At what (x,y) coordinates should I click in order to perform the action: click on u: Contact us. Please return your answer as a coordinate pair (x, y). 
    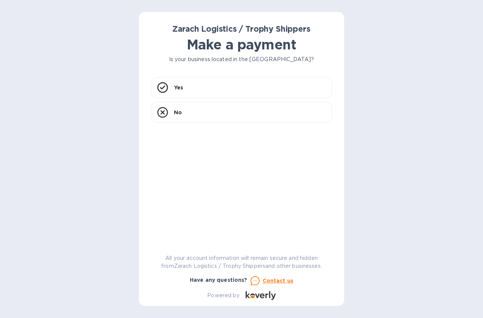
    Looking at the image, I should click on (278, 281).